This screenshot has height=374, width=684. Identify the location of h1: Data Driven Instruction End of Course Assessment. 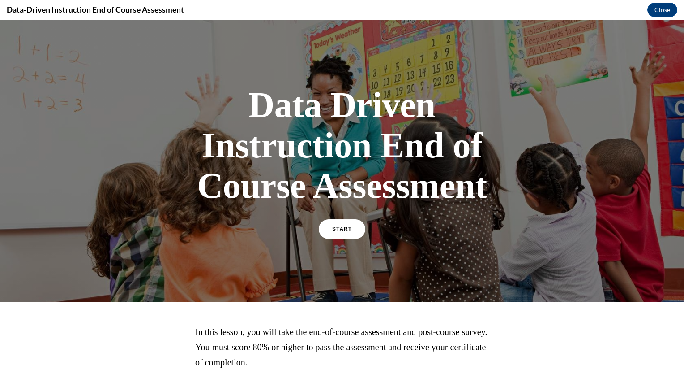
(342, 125).